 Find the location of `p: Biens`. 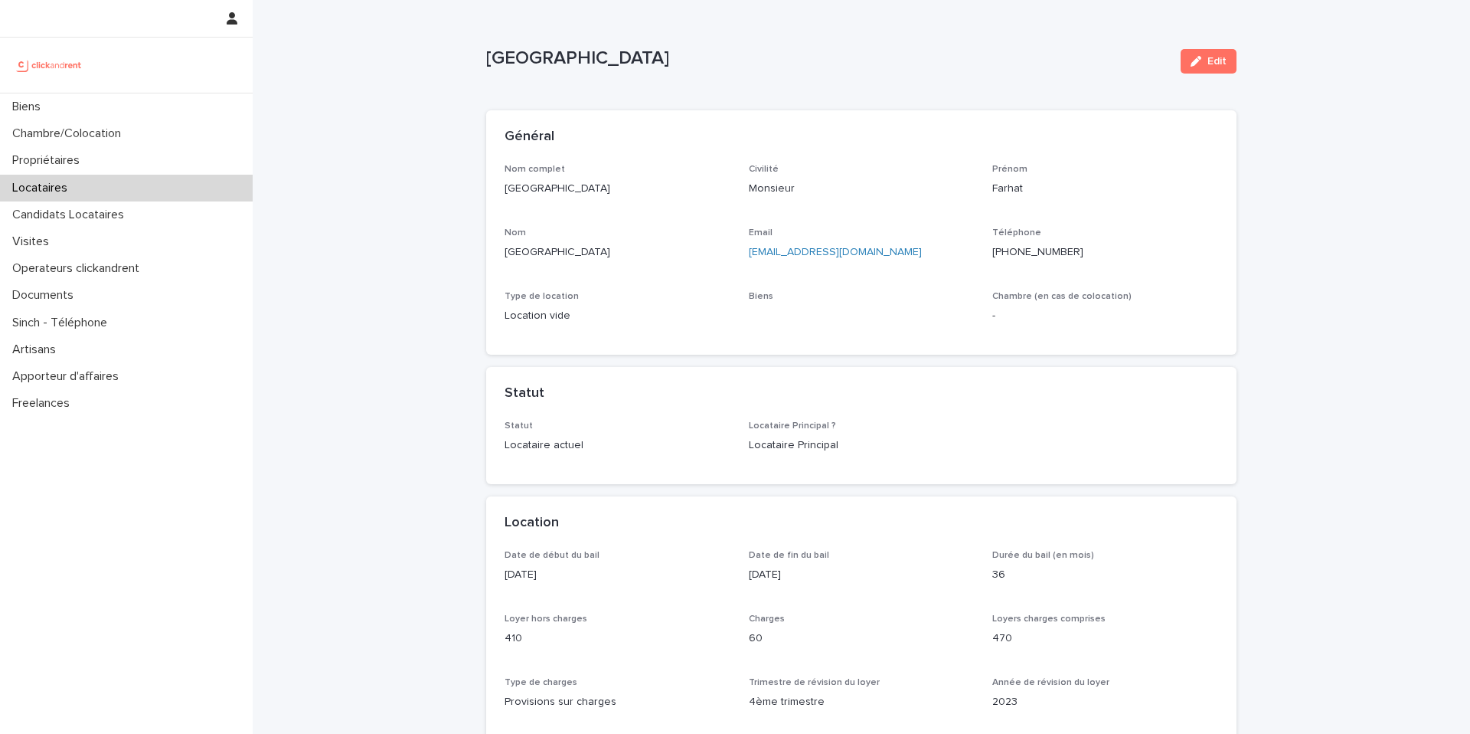

p: Biens is located at coordinates (29, 106).